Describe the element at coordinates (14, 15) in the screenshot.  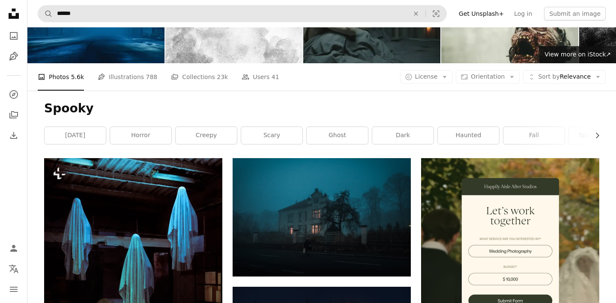
I see `a: Home — Unsplash` at that location.